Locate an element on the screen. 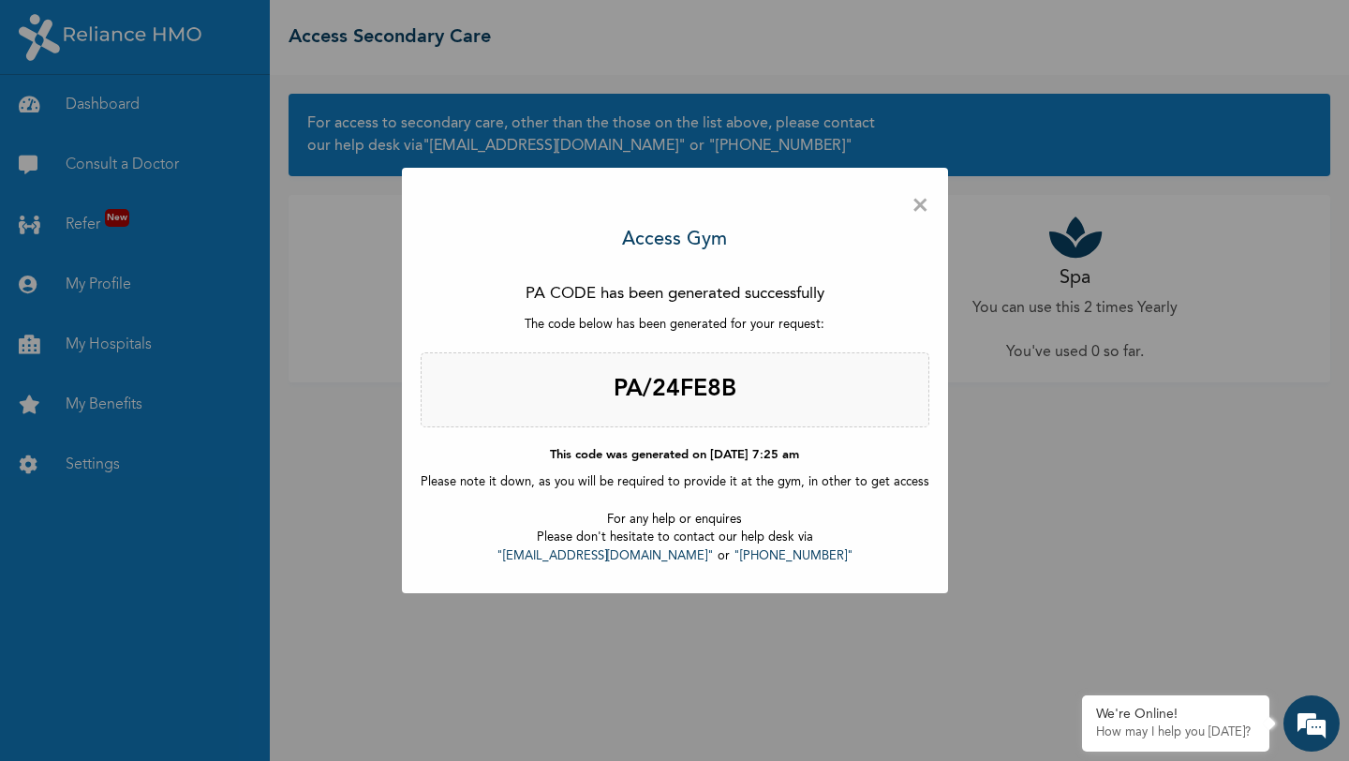  div: Minimize live chat window is located at coordinates (330, 32).